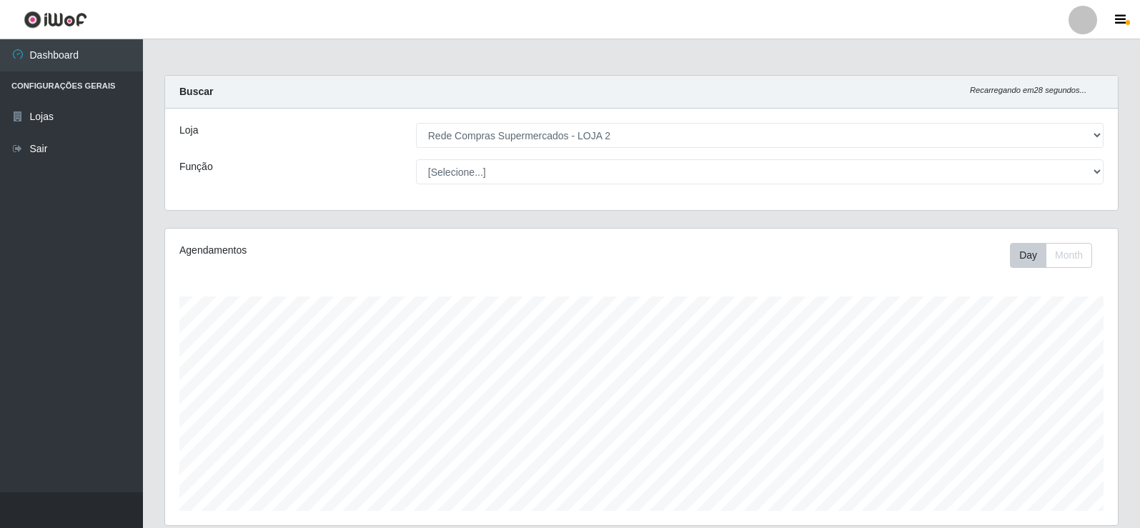 The image size is (1140, 528). What do you see at coordinates (55, 19) in the screenshot?
I see `img: CoreUI Logo` at bounding box center [55, 19].